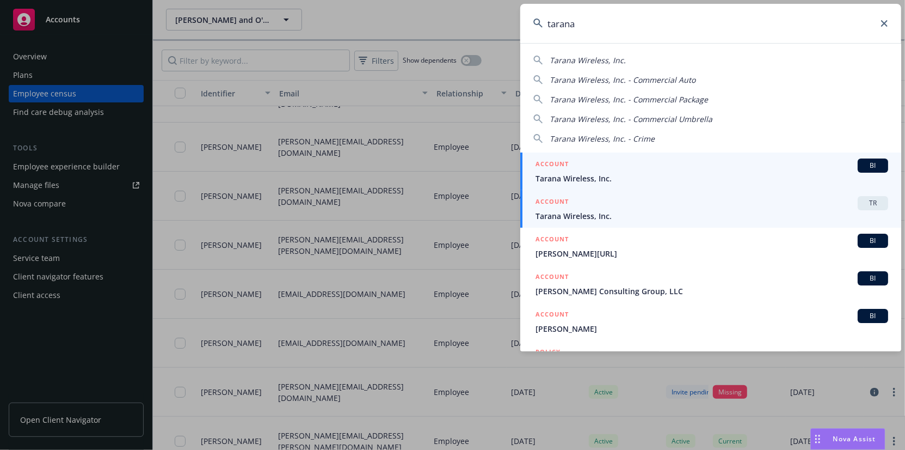  I want to click on span: Tarana Wireless, Inc. - Commercial Auto, so click(623, 79).